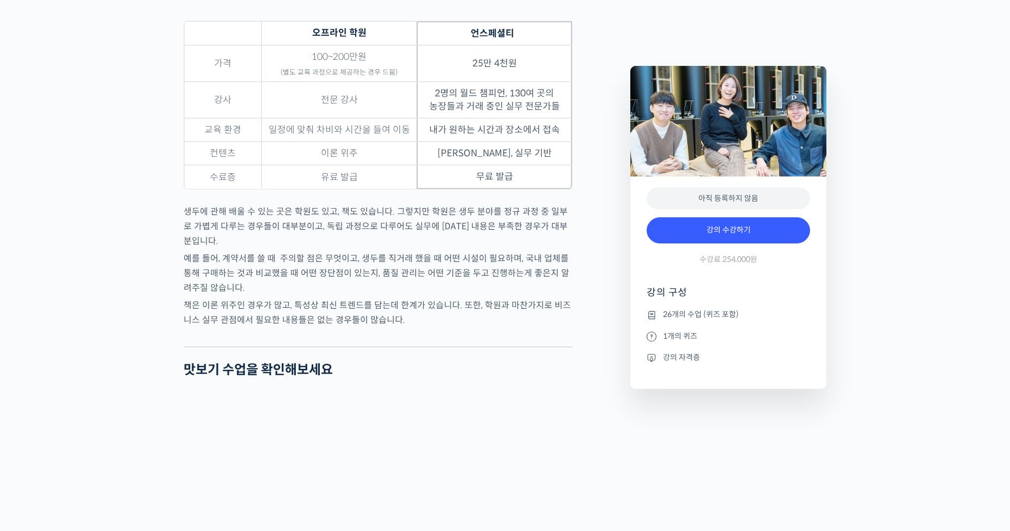 The image size is (1010, 531). I want to click on td: 컨텐츠, so click(223, 153).